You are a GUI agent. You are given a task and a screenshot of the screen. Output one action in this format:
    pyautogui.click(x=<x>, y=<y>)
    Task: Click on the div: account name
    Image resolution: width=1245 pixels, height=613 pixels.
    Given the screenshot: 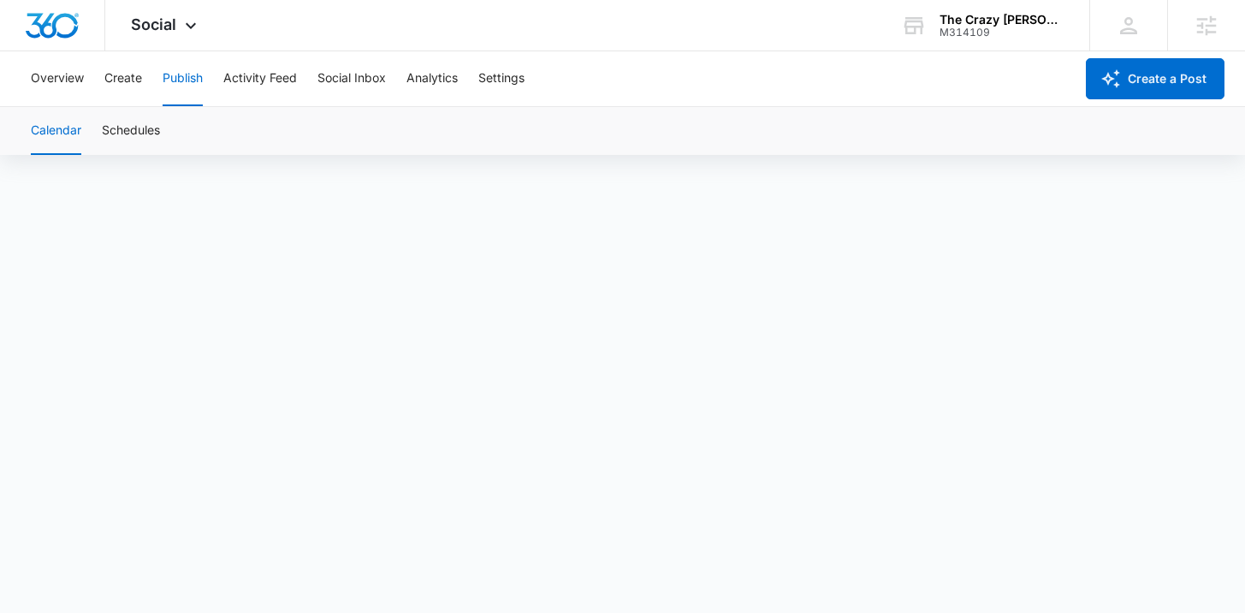 What is the action you would take?
    pyautogui.click(x=1002, y=20)
    